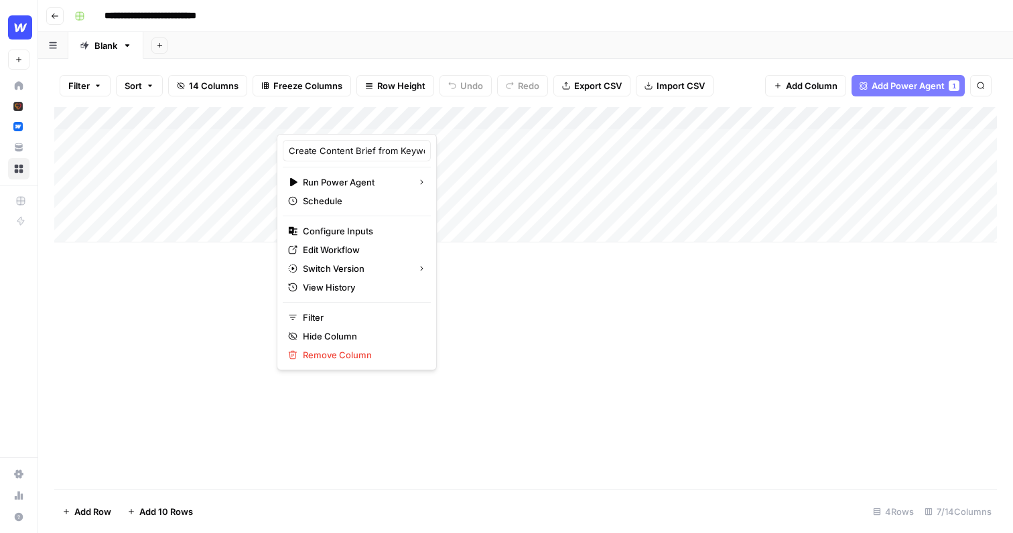  What do you see at coordinates (361, 355) in the screenshot?
I see `span: Remove Column` at bounding box center [361, 355].